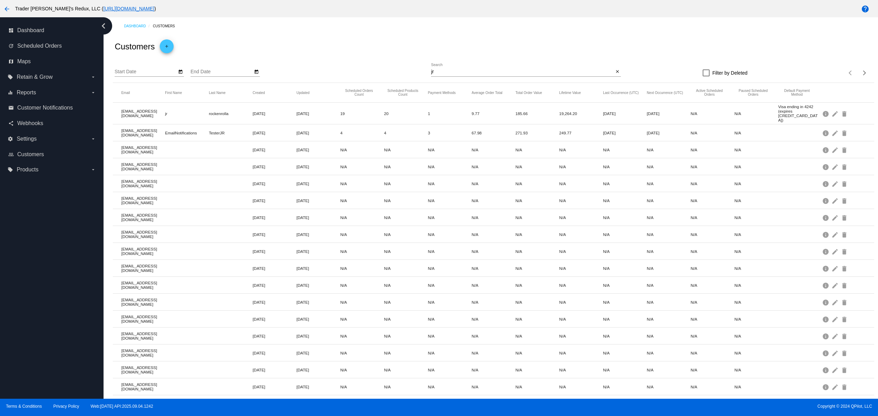  Describe the element at coordinates (442, 92) in the screenshot. I see `button: Change sorting for PaymentMethodsCount` at that location.